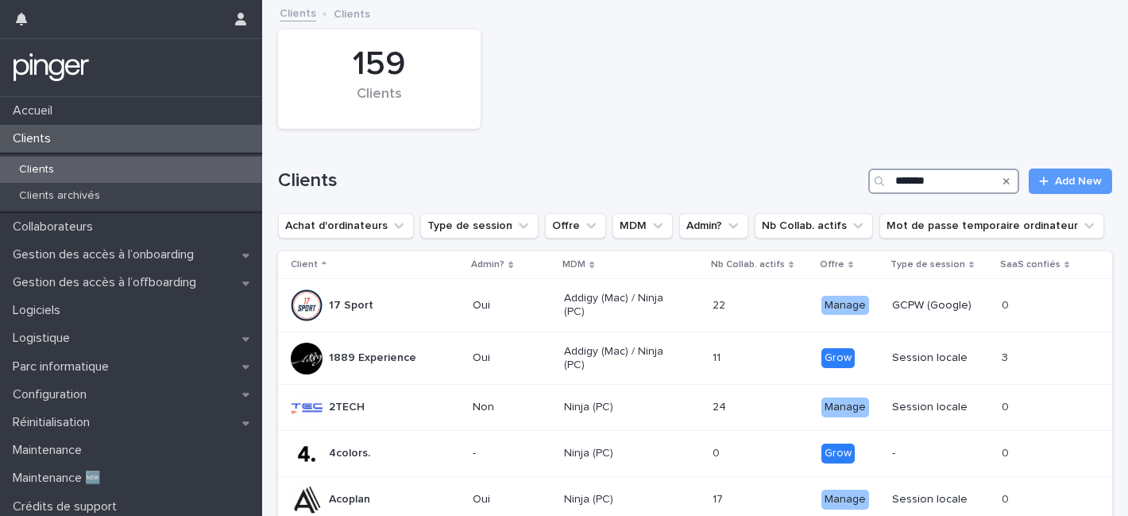 The height and width of the screenshot is (516, 1128). I want to click on p: Configuration, so click(52, 394).